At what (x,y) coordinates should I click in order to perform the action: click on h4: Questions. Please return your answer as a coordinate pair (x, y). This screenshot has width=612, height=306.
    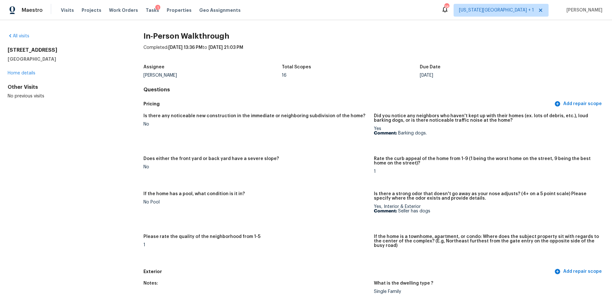
    Looking at the image, I should click on (374, 90).